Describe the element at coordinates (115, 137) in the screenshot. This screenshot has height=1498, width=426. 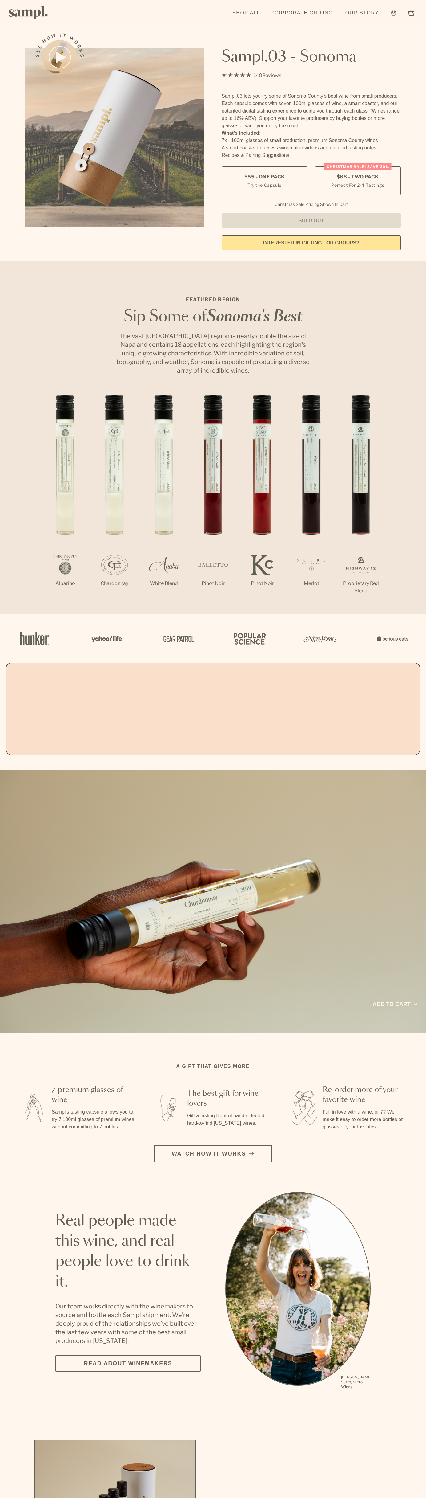
I see `img: Sampl.03 - Sonoma` at that location.